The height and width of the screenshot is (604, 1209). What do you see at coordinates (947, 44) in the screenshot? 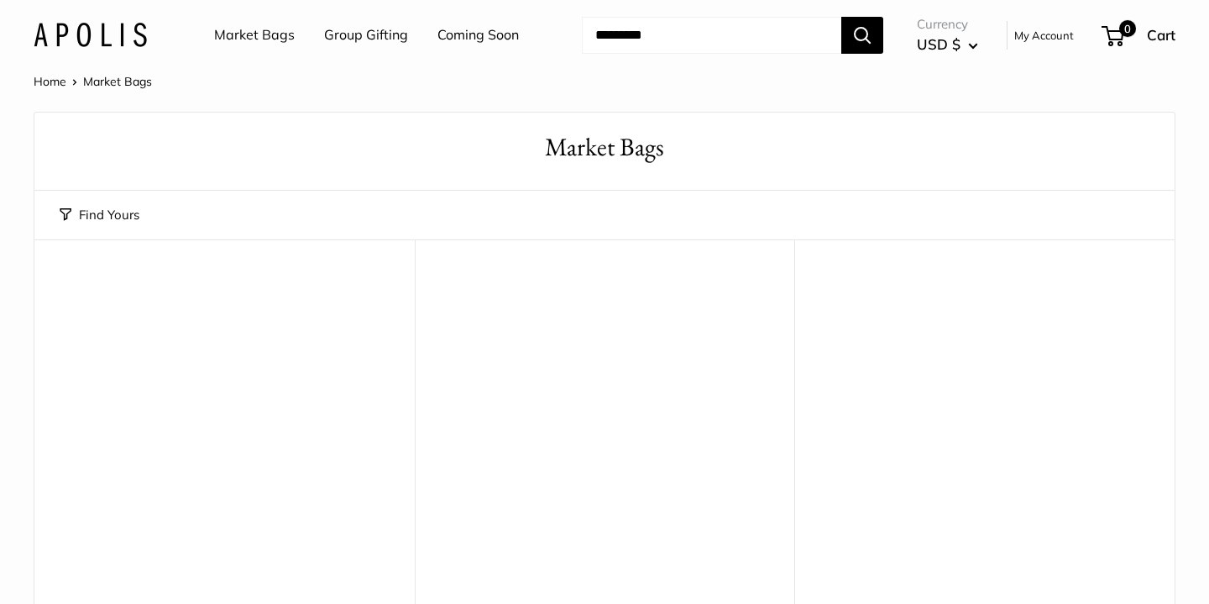
I see `button: USD $` at bounding box center [947, 44].